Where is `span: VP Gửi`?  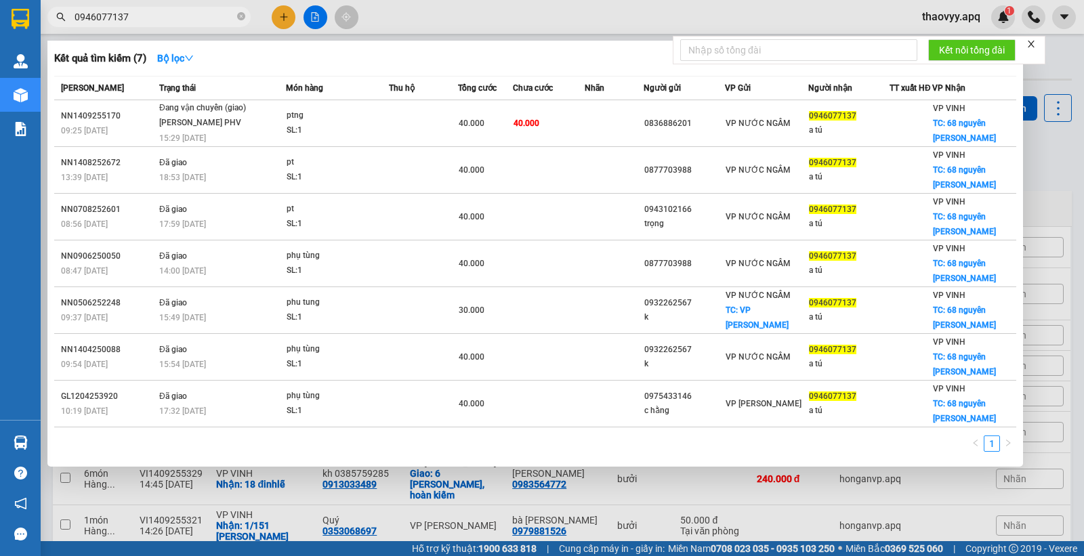 span: VP Gửi is located at coordinates (738, 88).